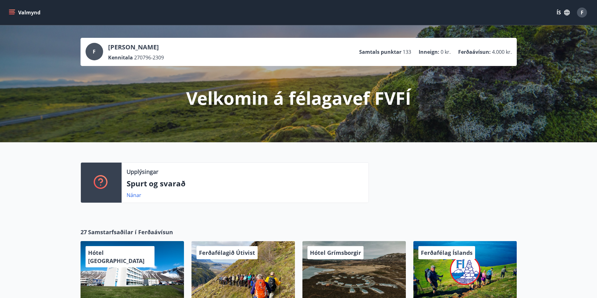 This screenshot has height=298, width=597. Describe the element at coordinates (245, 184) in the screenshot. I see `p: Spurt og svarað` at that location.